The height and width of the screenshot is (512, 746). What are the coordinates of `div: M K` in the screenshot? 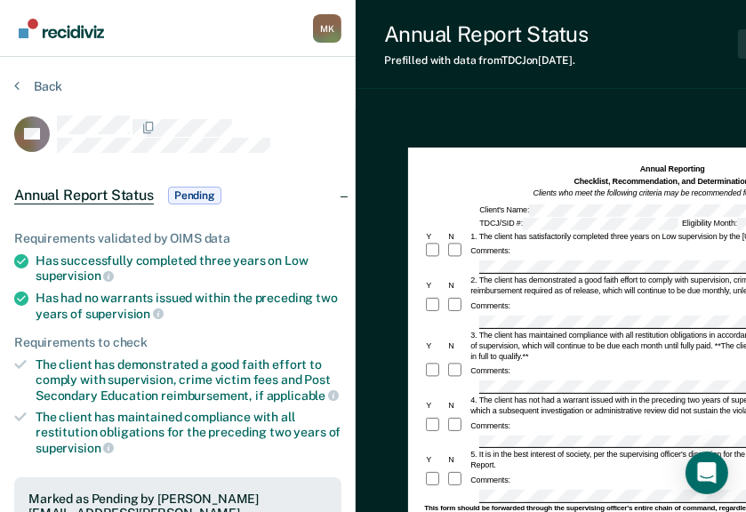 It's located at (327, 28).